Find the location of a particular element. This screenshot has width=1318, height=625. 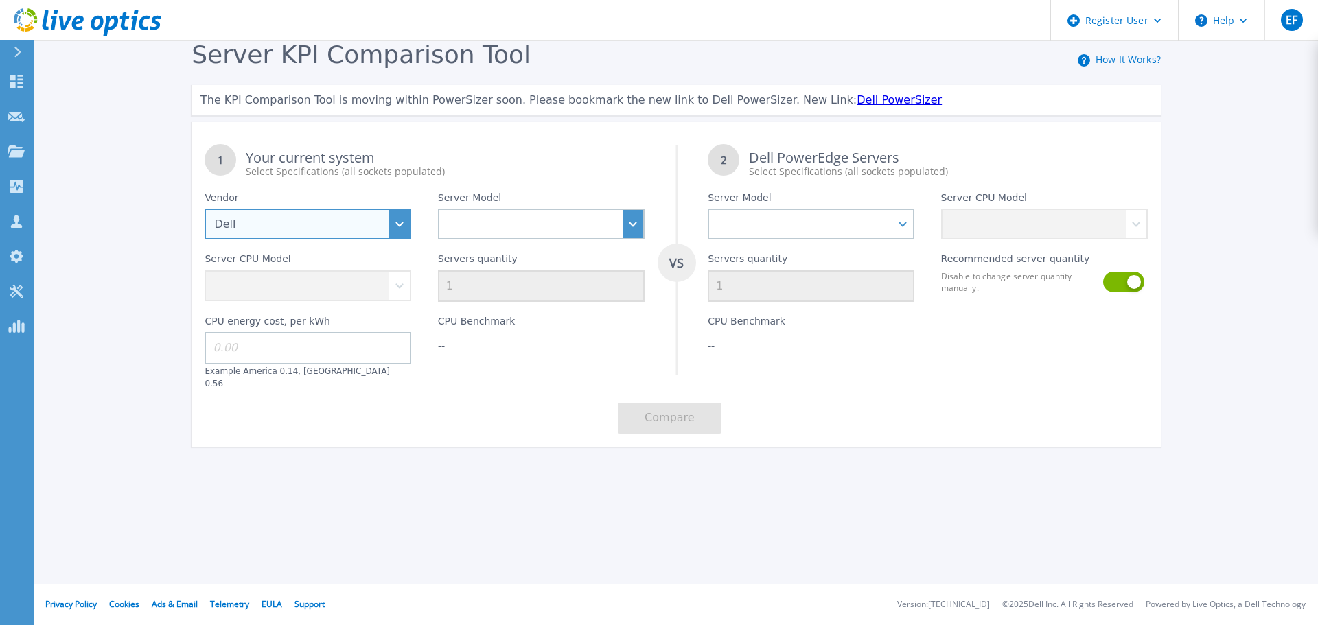

input: 0.00 is located at coordinates (307, 348).